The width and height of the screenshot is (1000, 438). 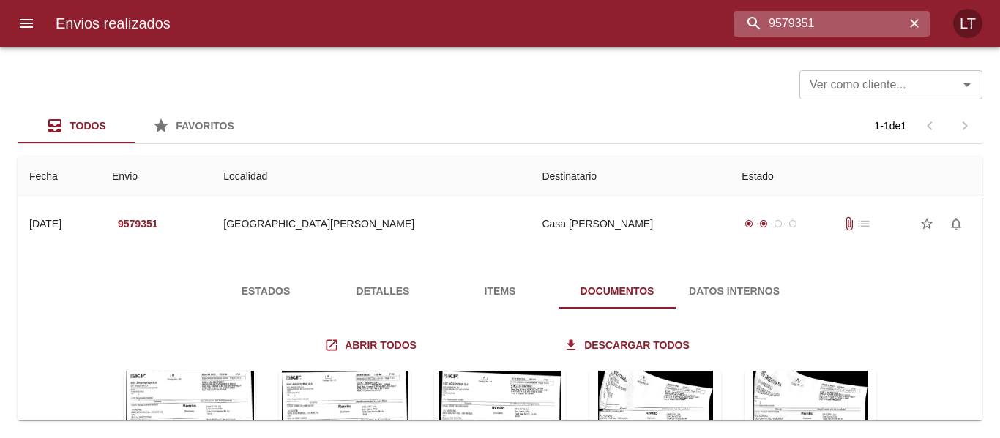 I want to click on span: Todos, so click(x=88, y=126).